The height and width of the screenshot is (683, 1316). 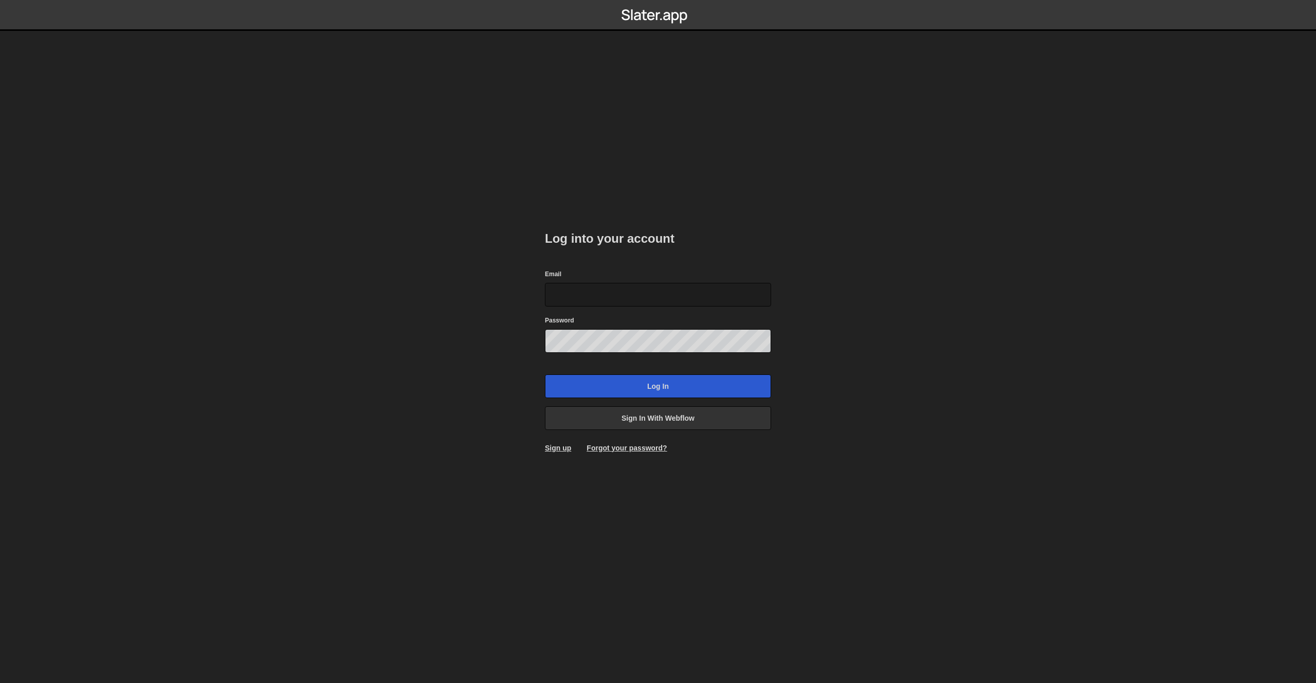 I want to click on label: Email, so click(x=553, y=274).